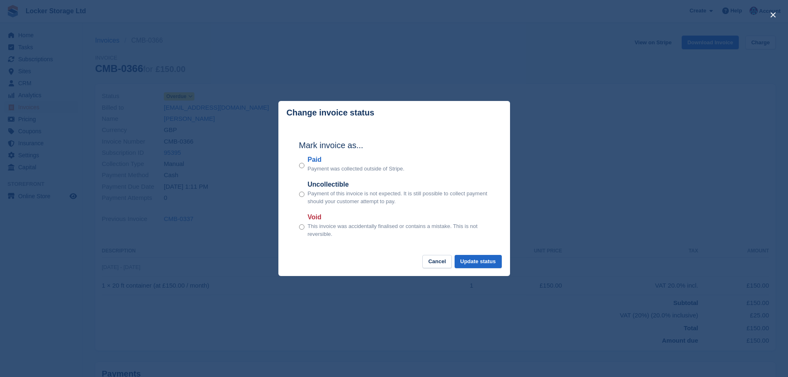 The width and height of the screenshot is (788, 377). What do you see at coordinates (331, 113) in the screenshot?
I see `p: Change invoice status` at bounding box center [331, 113].